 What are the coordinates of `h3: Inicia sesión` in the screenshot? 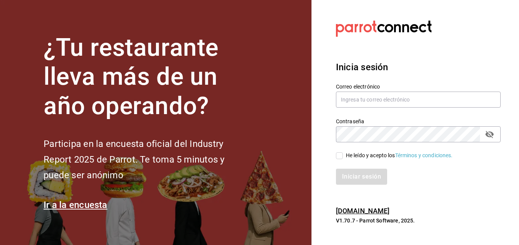 It's located at (418, 67).